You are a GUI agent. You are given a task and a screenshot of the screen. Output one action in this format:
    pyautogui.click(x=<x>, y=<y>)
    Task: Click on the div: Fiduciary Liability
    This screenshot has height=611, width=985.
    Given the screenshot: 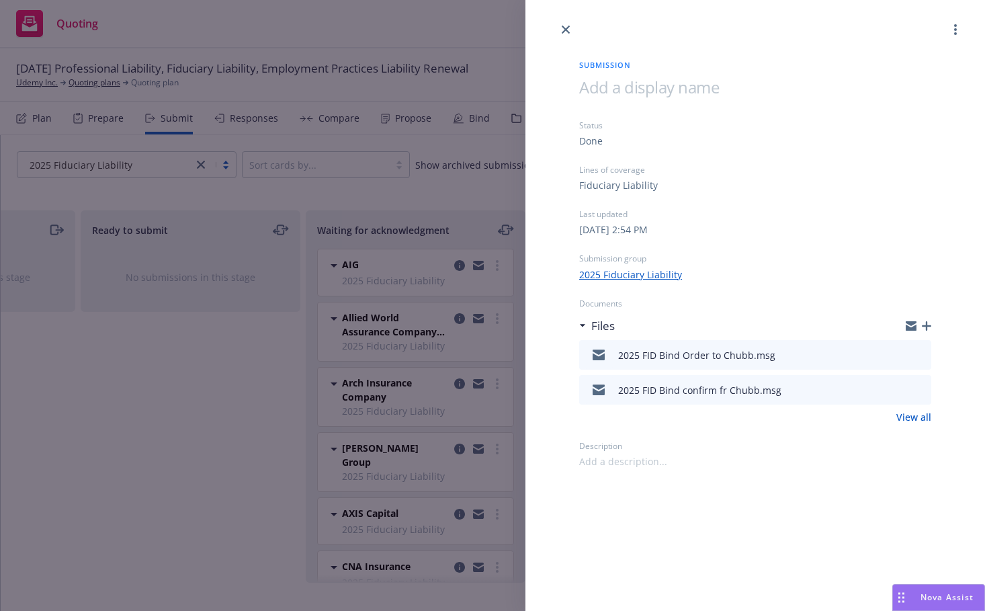 What is the action you would take?
    pyautogui.click(x=618, y=185)
    